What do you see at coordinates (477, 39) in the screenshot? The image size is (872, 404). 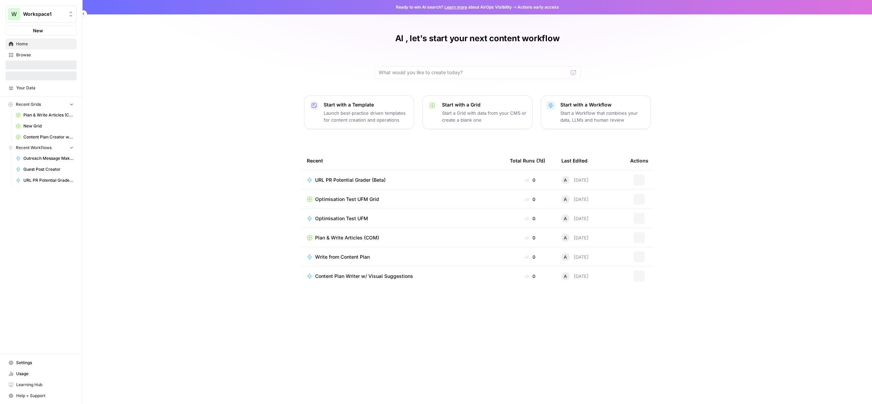 I see `h1: Al , let's start your next content workflow` at bounding box center [477, 39].